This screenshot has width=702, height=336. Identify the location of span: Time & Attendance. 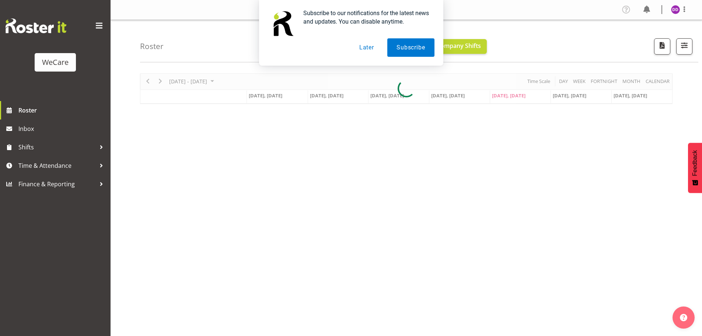
(57, 165).